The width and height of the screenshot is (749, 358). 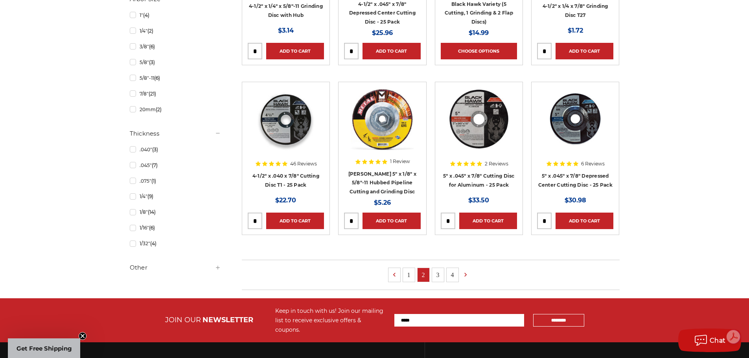 I want to click on div: Get Free ShippingClose teaser, so click(x=44, y=348).